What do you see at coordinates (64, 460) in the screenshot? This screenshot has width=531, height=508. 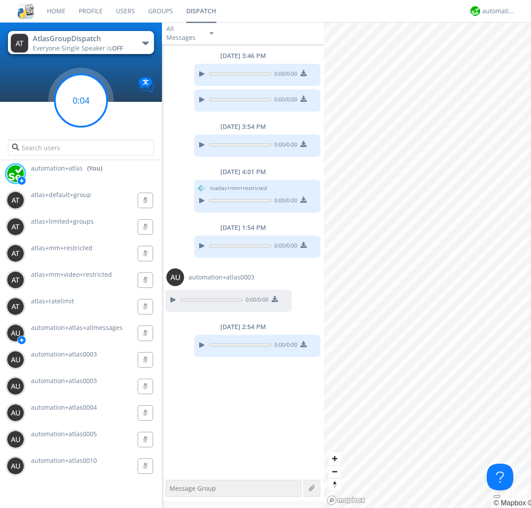 I see `span: automation+atlas0010` at bounding box center [64, 460].